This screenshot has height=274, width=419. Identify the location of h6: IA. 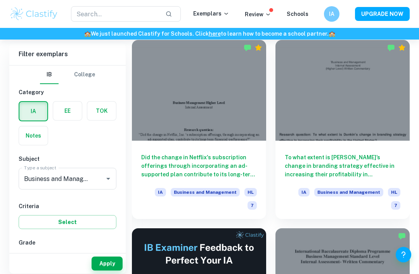
(331, 14).